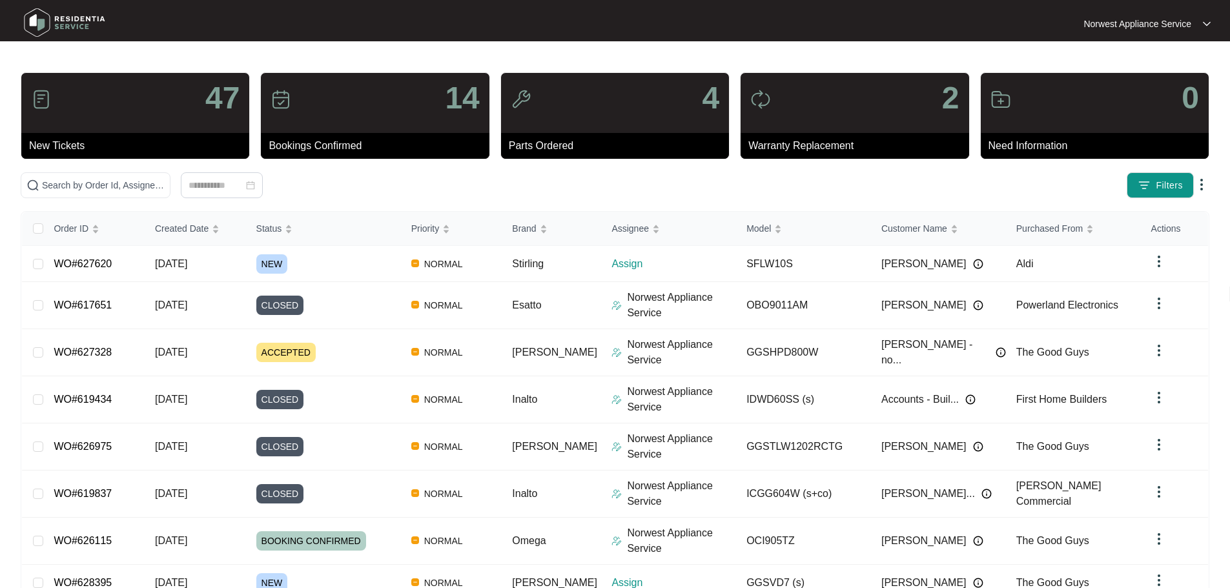 This screenshot has height=588, width=1230. What do you see at coordinates (83, 352) in the screenshot?
I see `a: WO#627328` at bounding box center [83, 352].